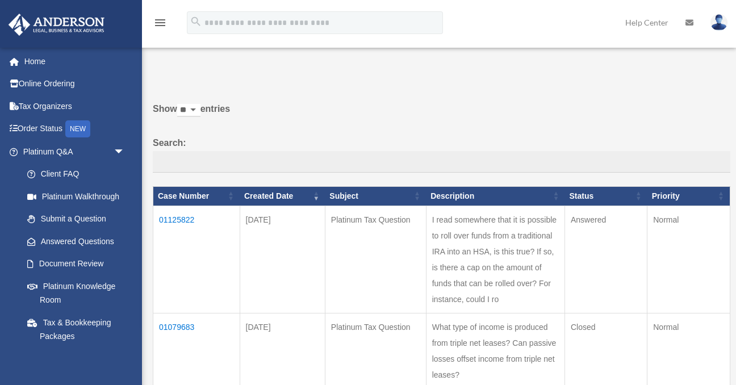 The height and width of the screenshot is (385, 736). I want to click on label: Show entries, so click(441, 115).